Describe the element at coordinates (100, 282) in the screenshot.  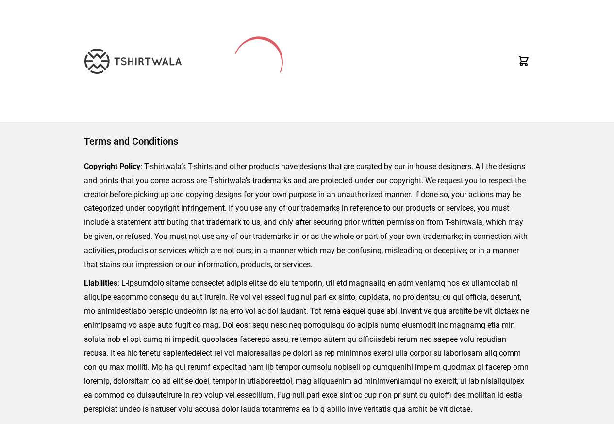
I see `strong: Liabilities` at that location.